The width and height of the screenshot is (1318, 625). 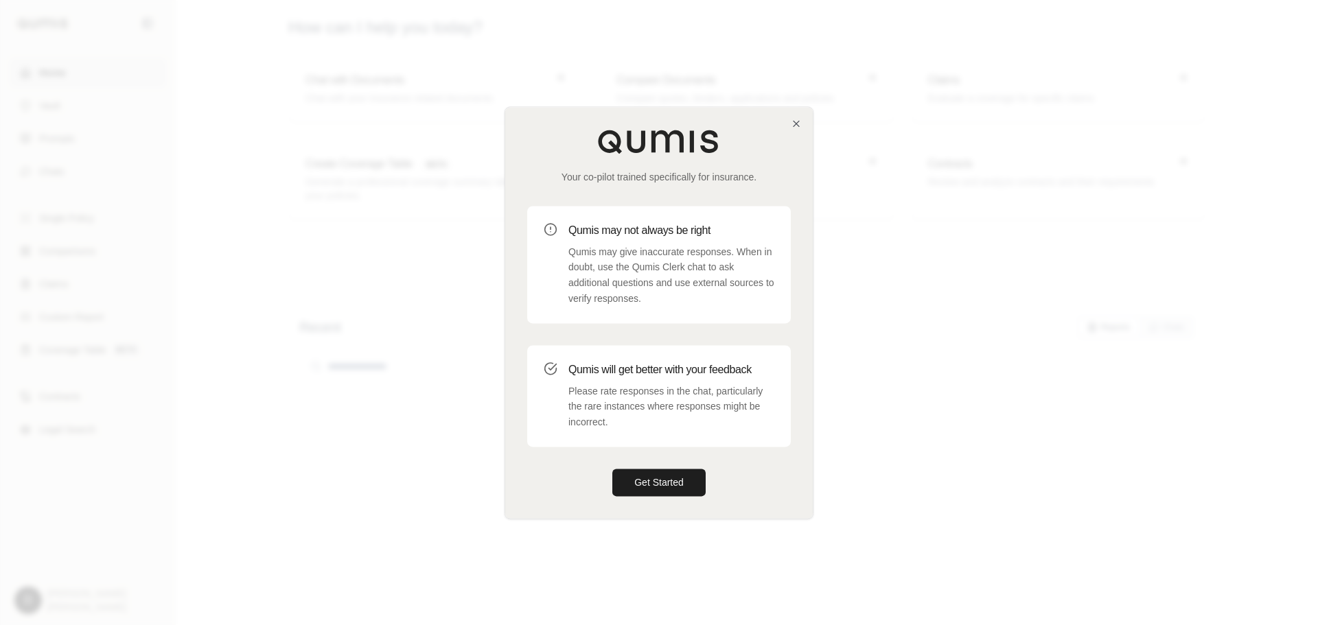 I want to click on button: Get Started, so click(x=659, y=483).